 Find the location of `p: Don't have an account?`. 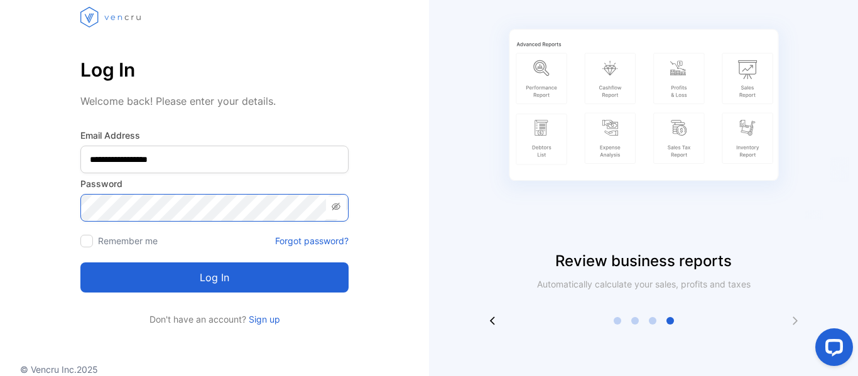

p: Don't have an account? is located at coordinates (214, 319).